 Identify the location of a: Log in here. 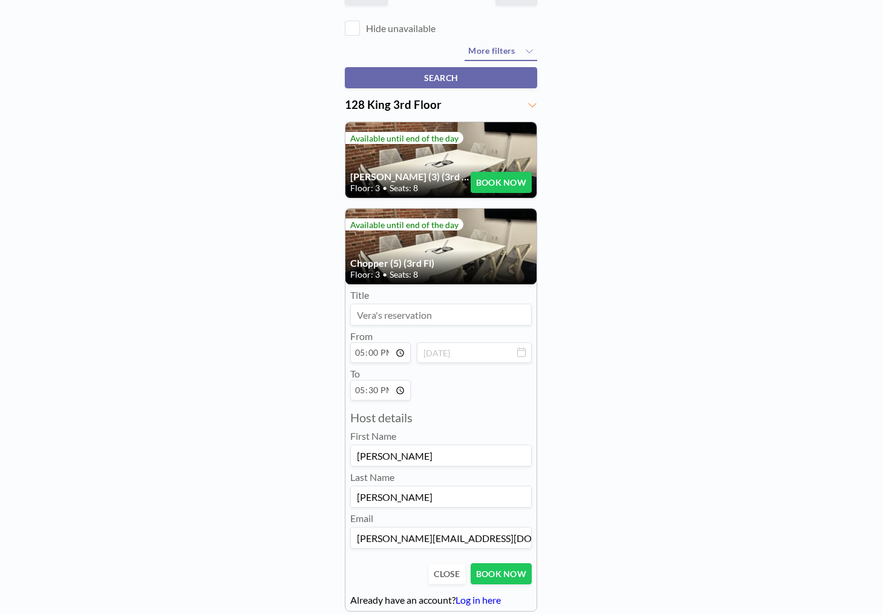
(478, 599).